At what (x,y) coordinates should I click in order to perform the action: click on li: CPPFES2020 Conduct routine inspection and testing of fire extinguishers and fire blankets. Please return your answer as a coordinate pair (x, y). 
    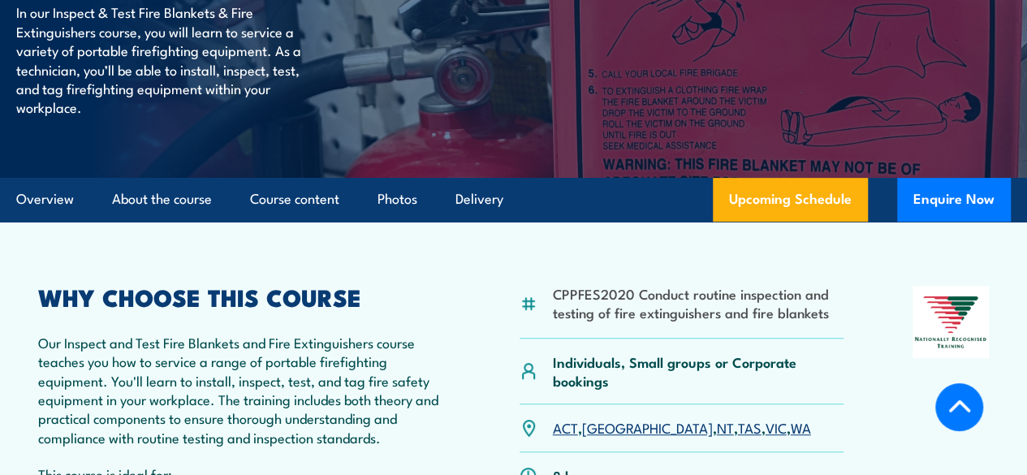
    Looking at the image, I should click on (698, 303).